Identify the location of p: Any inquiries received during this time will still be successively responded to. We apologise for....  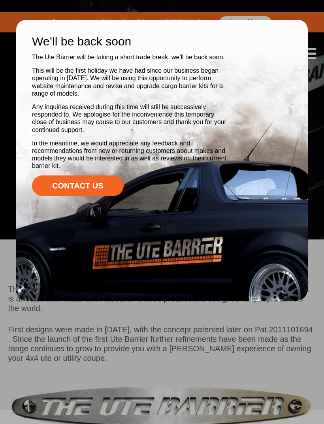
(130, 118).